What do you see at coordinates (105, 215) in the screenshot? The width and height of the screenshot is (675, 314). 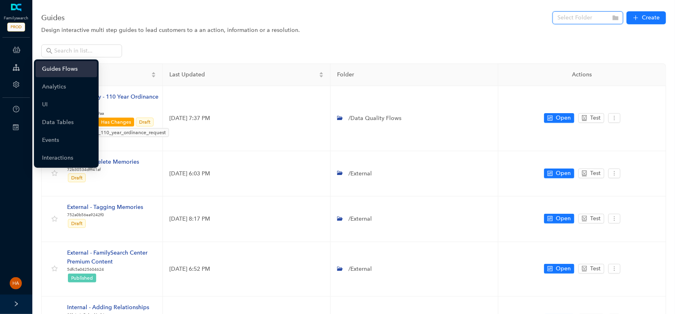 I see `p: 752a0b56ea9242f0` at bounding box center [105, 215].